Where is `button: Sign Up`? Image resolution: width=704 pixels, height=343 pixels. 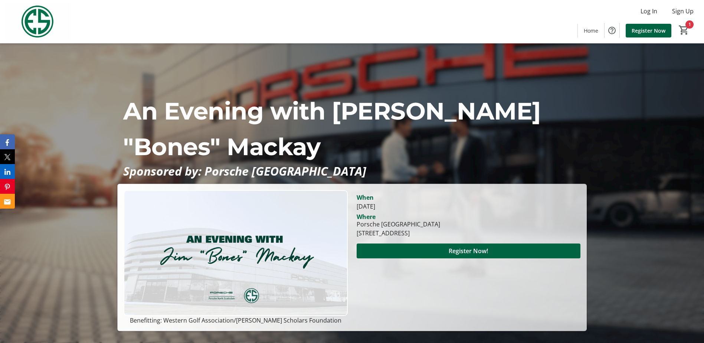 button: Sign Up is located at coordinates (683, 11).